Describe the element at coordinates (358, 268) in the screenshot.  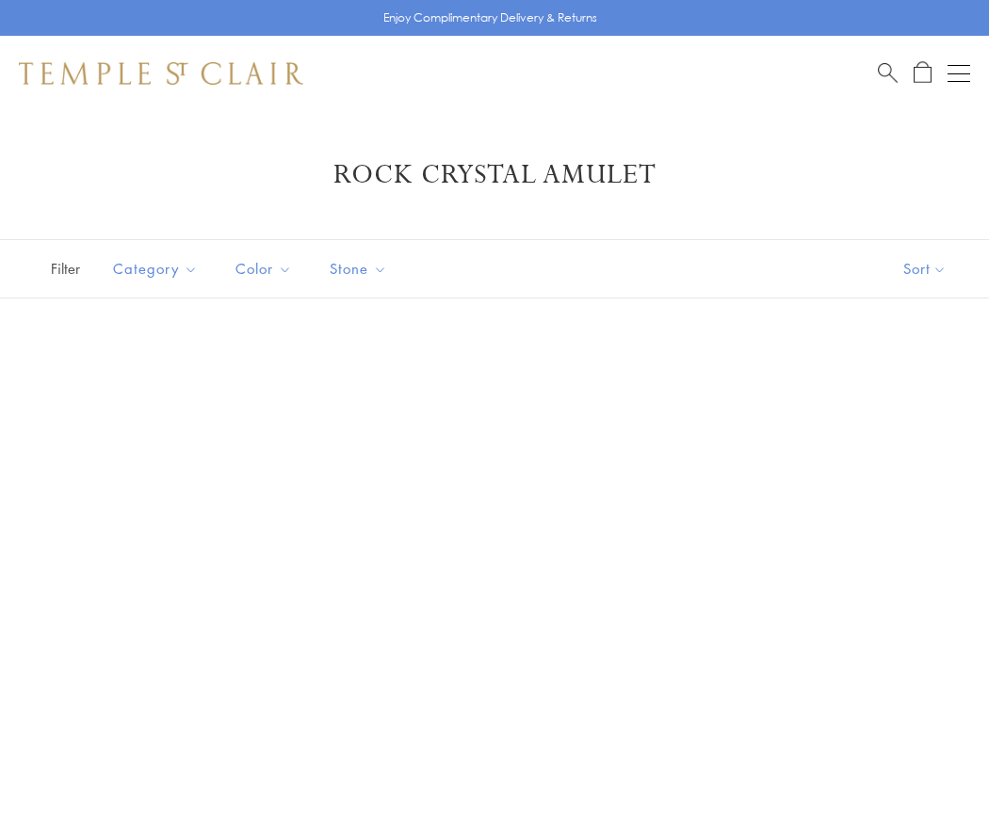
I see `button: Stone` at that location.